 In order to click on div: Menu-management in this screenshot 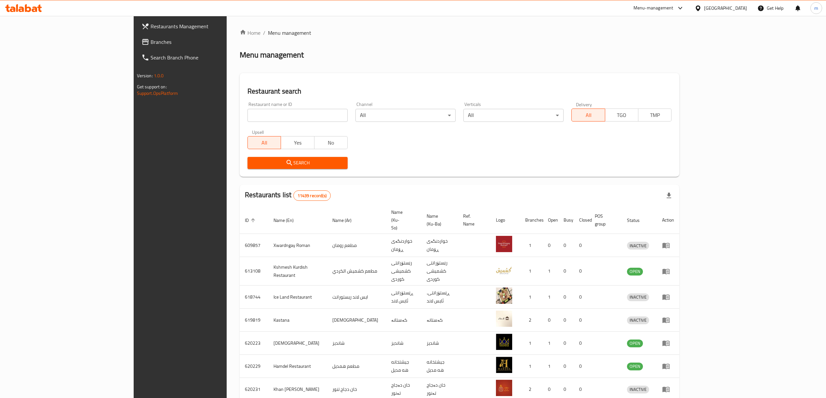, I will do `click(653, 8)`.